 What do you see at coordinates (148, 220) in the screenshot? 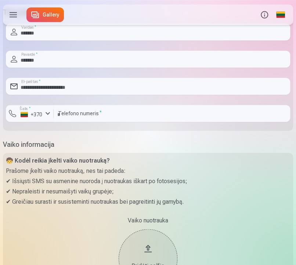
I see `div: Vaiko nuotrauka` at bounding box center [148, 220].